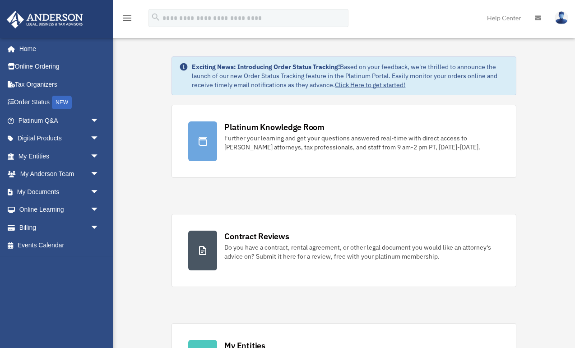  What do you see at coordinates (343, 141) in the screenshot?
I see `a: Platinum Knowledge Room Further your learning and get your questions answered real-time with dire...` at bounding box center [343, 141].